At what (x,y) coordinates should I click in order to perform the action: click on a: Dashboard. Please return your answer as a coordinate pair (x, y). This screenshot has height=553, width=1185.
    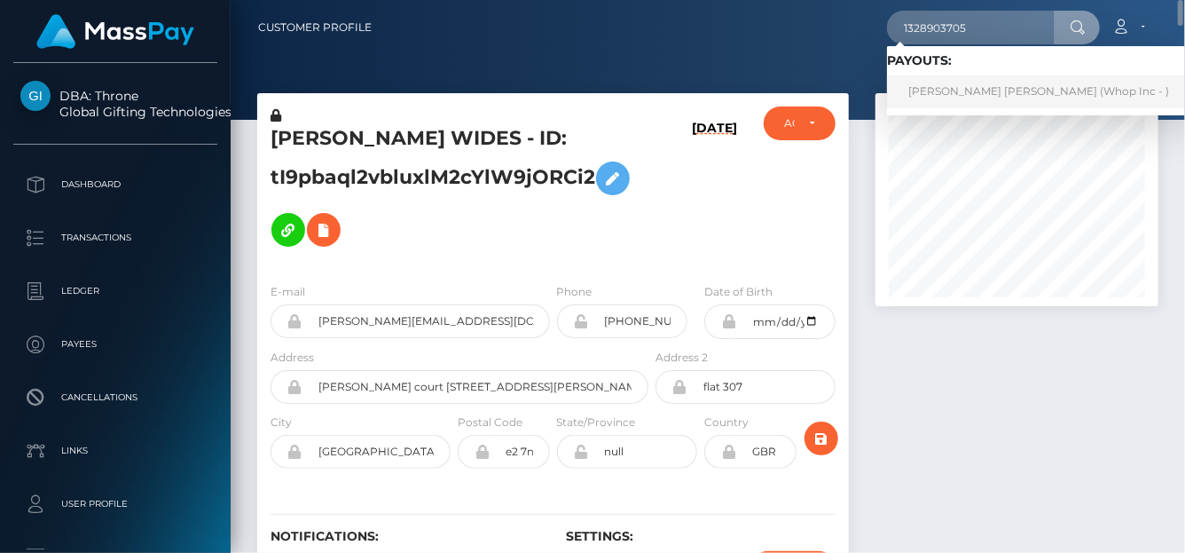
    Looking at the image, I should click on (115, 184).